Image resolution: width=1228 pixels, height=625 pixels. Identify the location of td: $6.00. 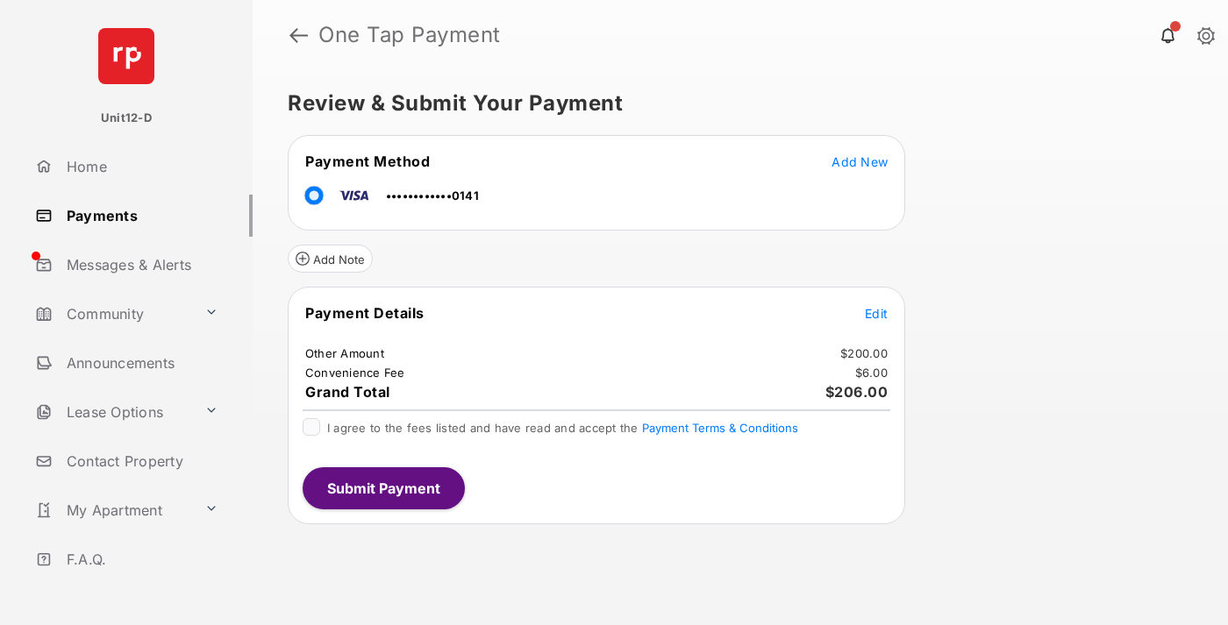
(871, 373).